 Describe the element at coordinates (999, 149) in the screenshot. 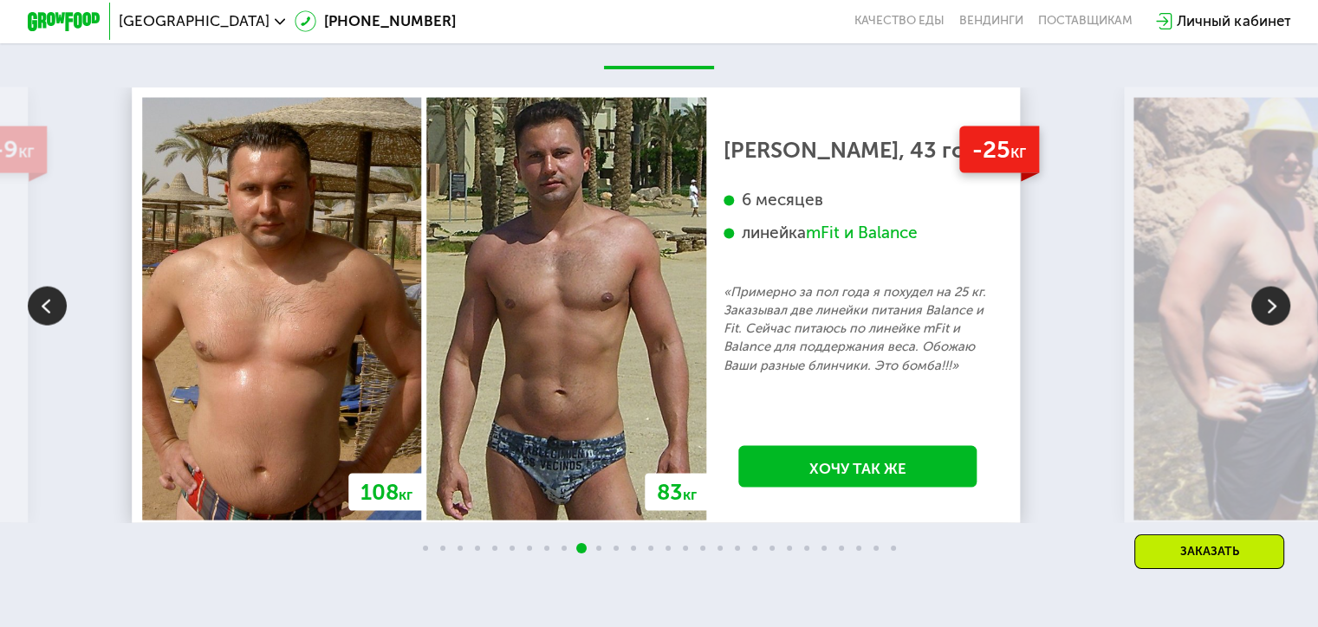

I see `div: -25` at that location.